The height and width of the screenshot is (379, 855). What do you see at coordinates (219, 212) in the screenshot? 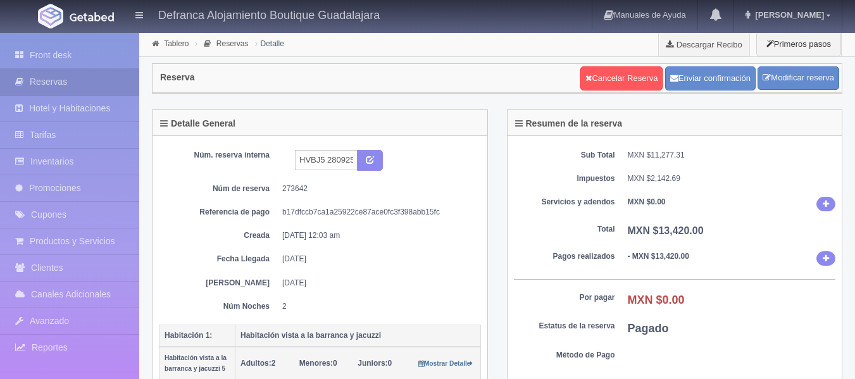
I see `dt: Referencia de pago` at bounding box center [219, 212].